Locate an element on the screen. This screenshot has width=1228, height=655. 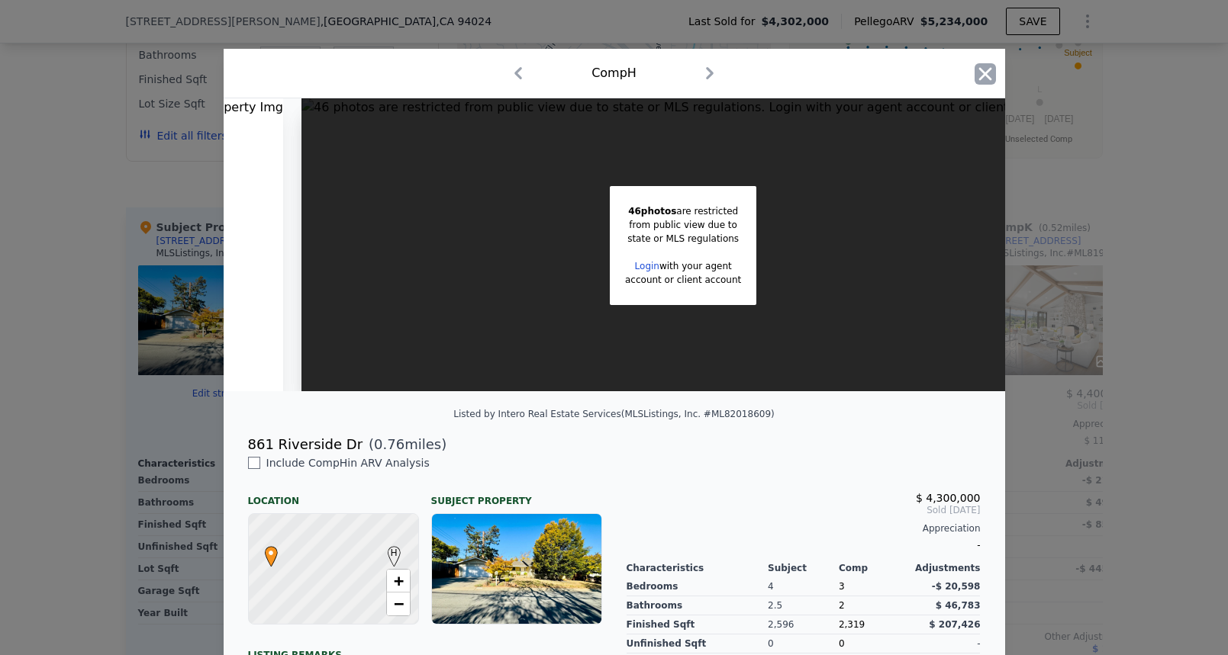
span: $ 4,300,000 is located at coordinates (948, 498).